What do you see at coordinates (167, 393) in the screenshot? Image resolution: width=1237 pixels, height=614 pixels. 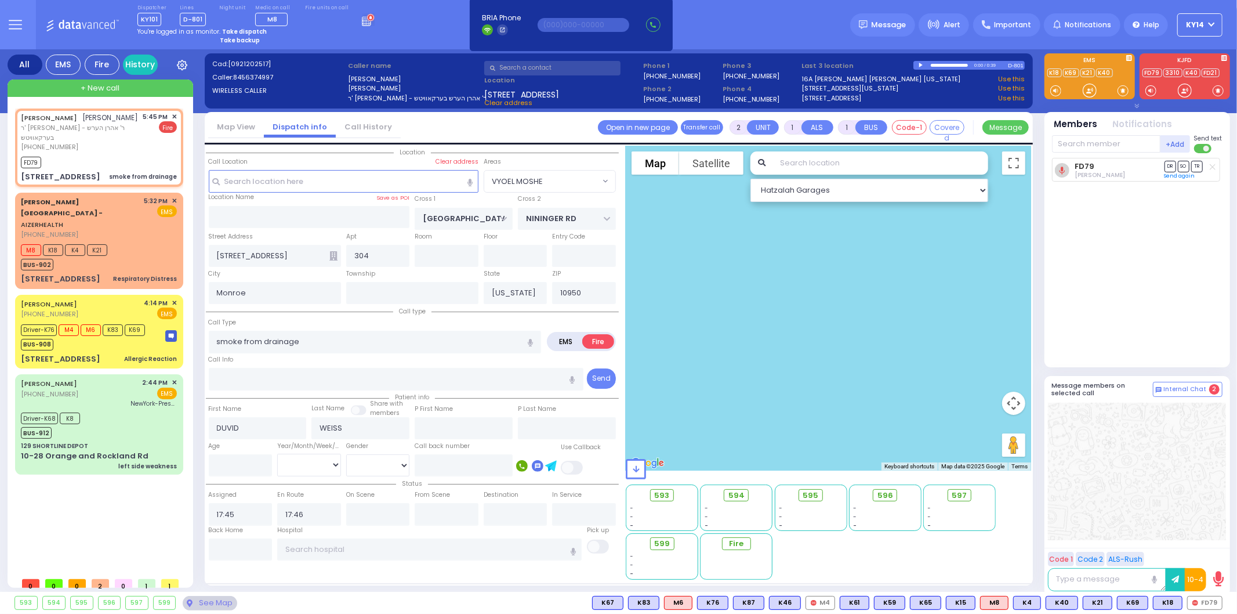 I see `span: EMS` at bounding box center [167, 393].